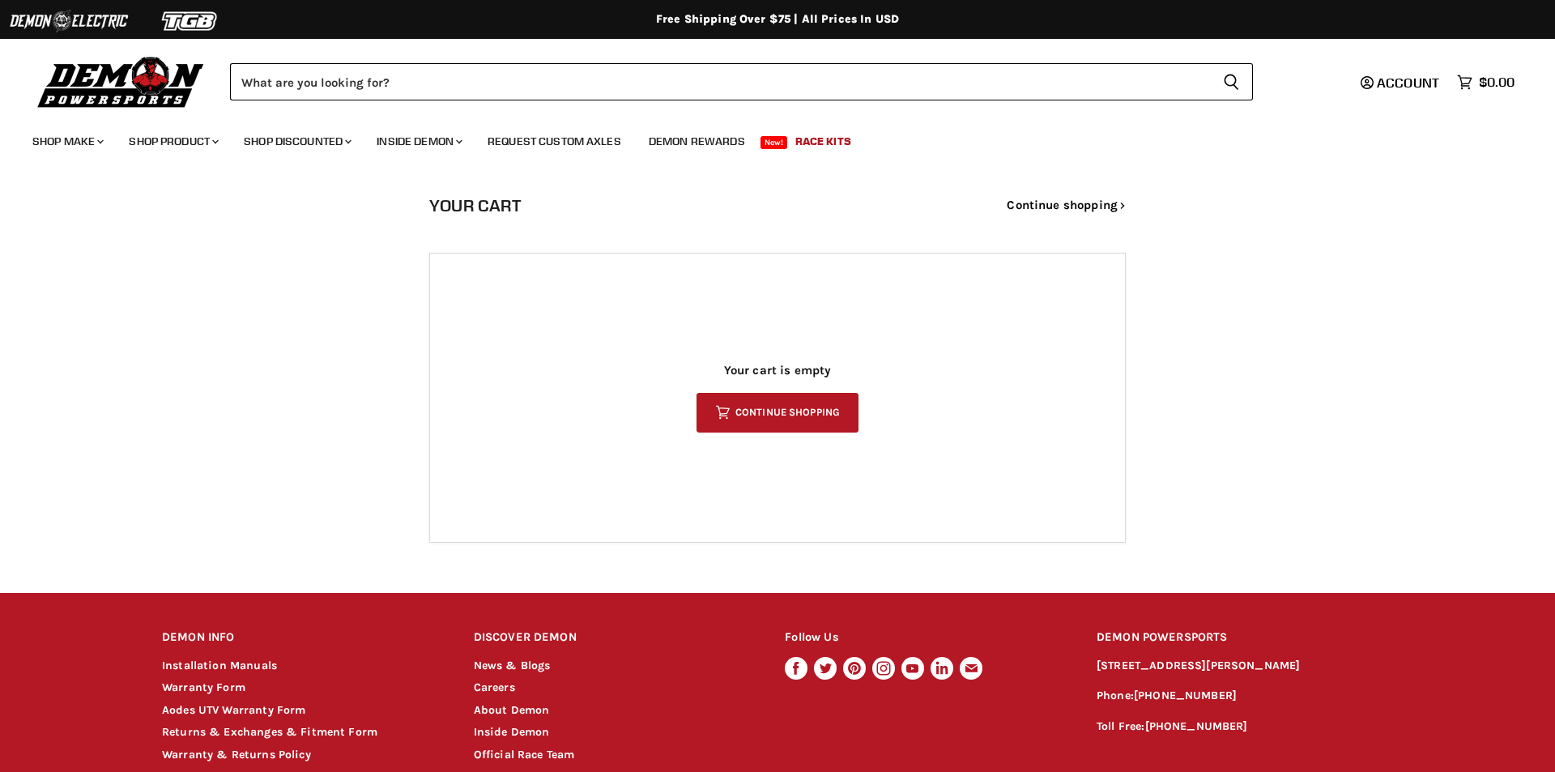  What do you see at coordinates (233, 709) in the screenshot?
I see `a: Aodes UTV Warranty Form` at bounding box center [233, 709].